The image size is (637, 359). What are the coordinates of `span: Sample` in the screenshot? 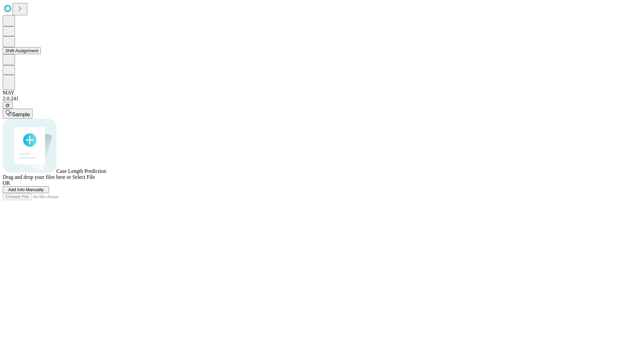 It's located at (21, 114).